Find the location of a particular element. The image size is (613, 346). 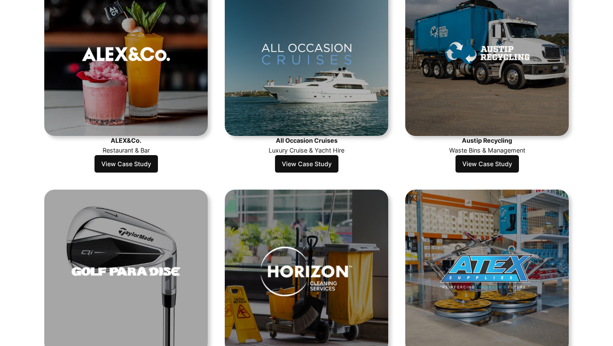

p: Waste Bins & Management is located at coordinates (487, 150).